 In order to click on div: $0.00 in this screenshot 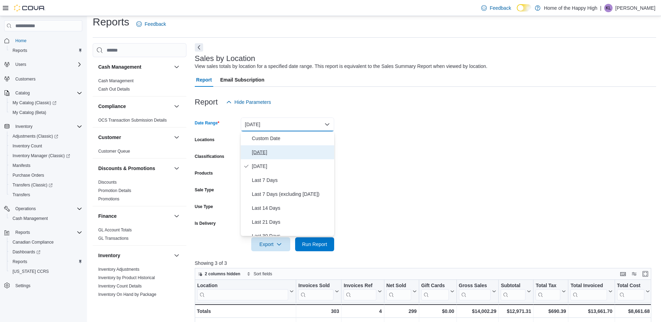, I will do `click(438, 311)`.